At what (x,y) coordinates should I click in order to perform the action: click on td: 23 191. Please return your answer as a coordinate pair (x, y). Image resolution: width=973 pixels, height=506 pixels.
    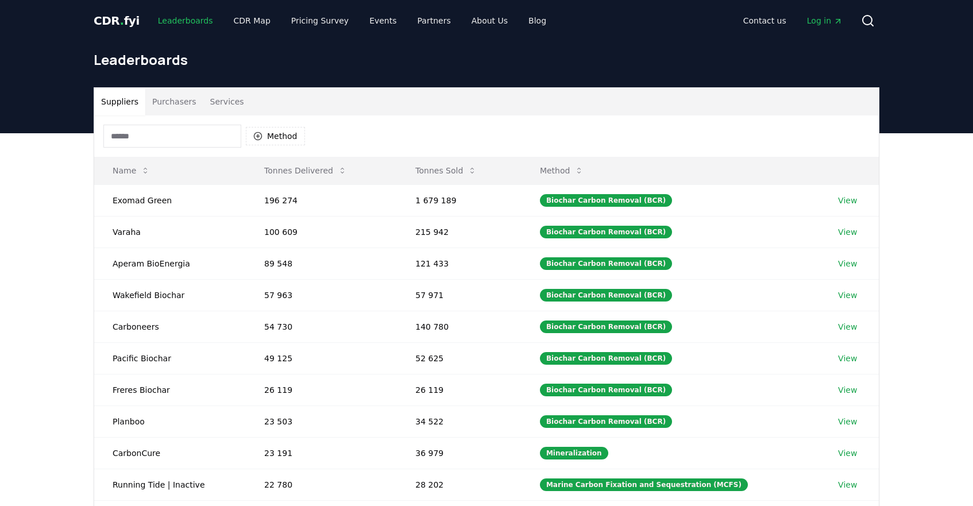
    Looking at the image, I should click on (321, 453).